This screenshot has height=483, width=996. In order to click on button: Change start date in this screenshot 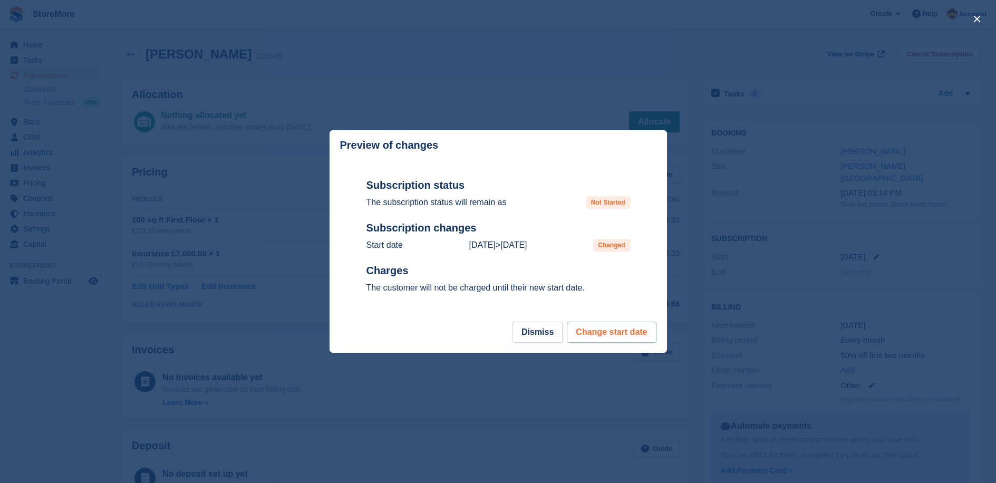, I will do `click(611, 332)`.